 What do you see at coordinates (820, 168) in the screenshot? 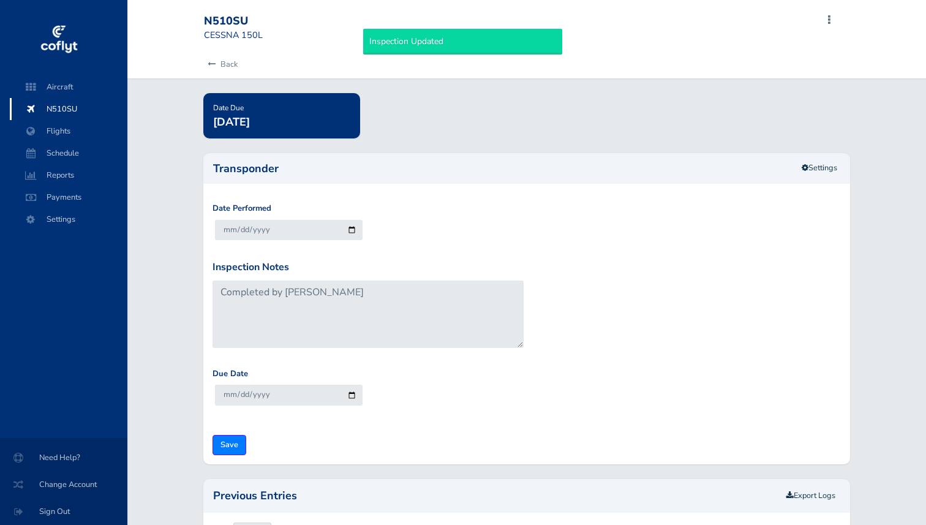
I see `a: Settings` at bounding box center [820, 168].